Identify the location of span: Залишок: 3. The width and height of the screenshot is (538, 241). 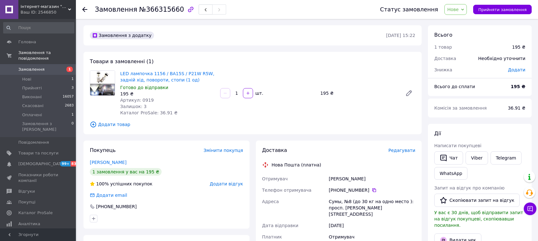
(133, 107).